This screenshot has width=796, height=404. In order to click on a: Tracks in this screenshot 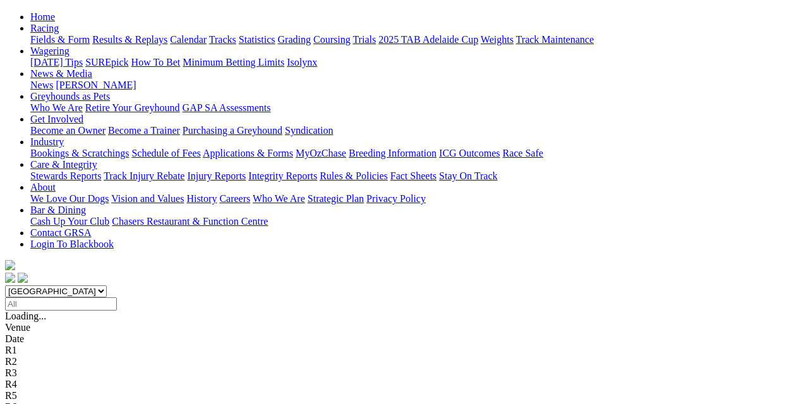, I will do `click(222, 39)`.